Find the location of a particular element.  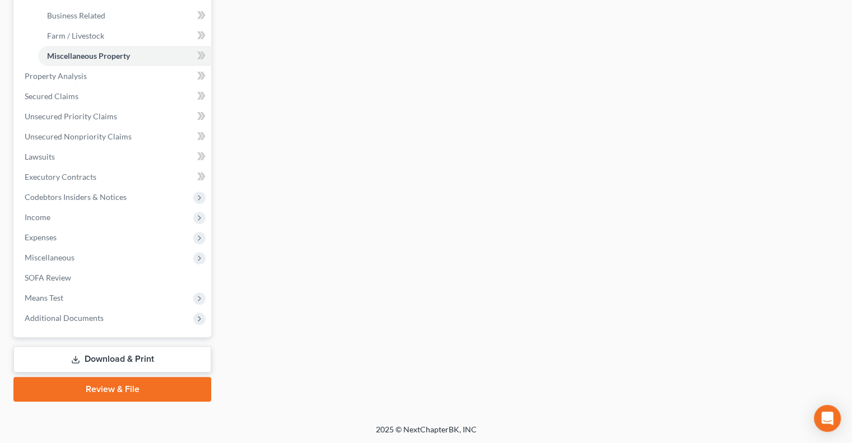

a: Farm / Livestock is located at coordinates (124, 36).